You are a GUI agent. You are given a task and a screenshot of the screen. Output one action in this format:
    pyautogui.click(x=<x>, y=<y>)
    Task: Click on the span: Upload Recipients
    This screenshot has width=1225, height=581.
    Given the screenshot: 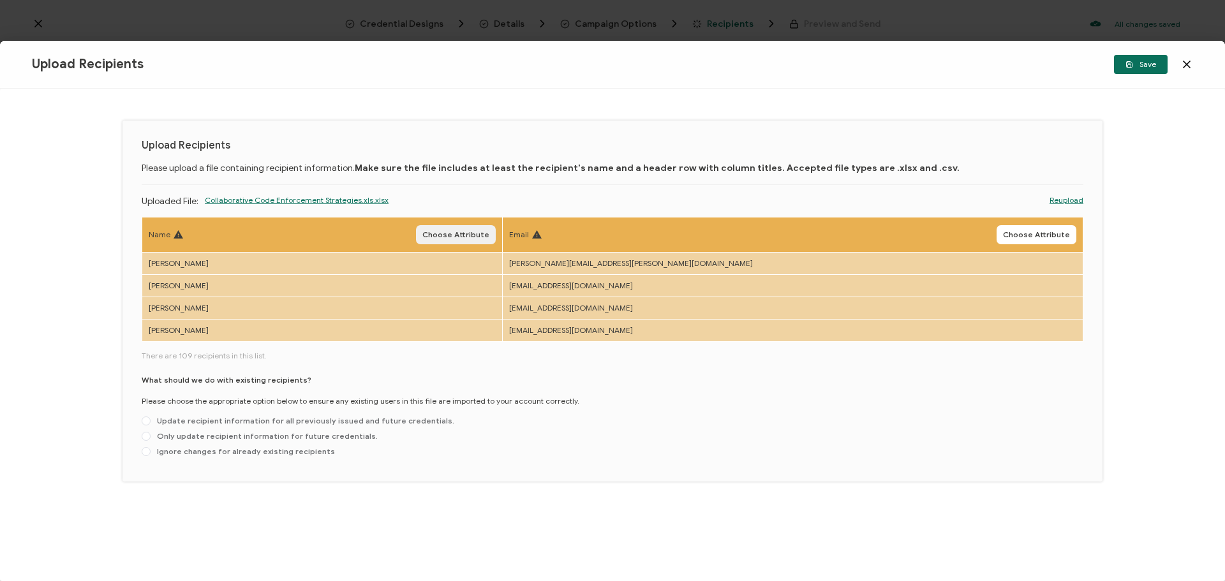 What is the action you would take?
    pyautogui.click(x=87, y=64)
    